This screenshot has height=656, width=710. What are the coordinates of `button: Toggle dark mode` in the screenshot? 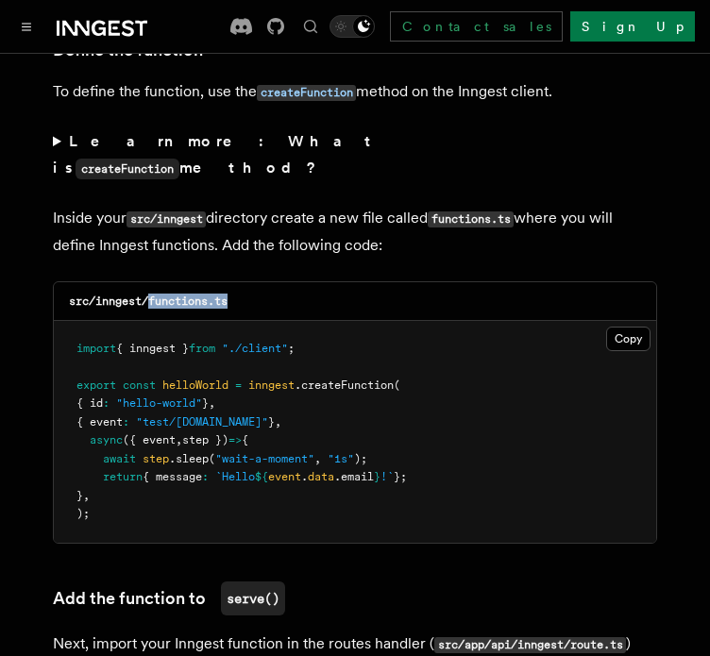 It's located at (352, 26).